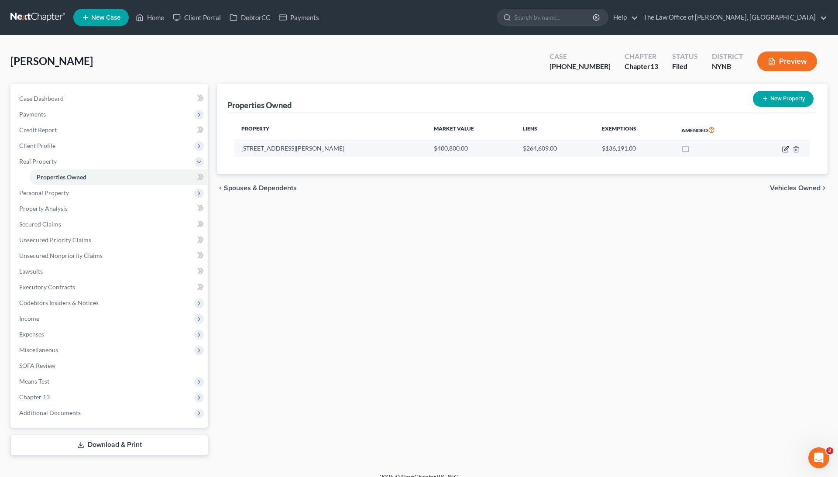 The width and height of the screenshot is (838, 477). Describe the element at coordinates (685, 56) in the screenshot. I see `div: Status` at that location.